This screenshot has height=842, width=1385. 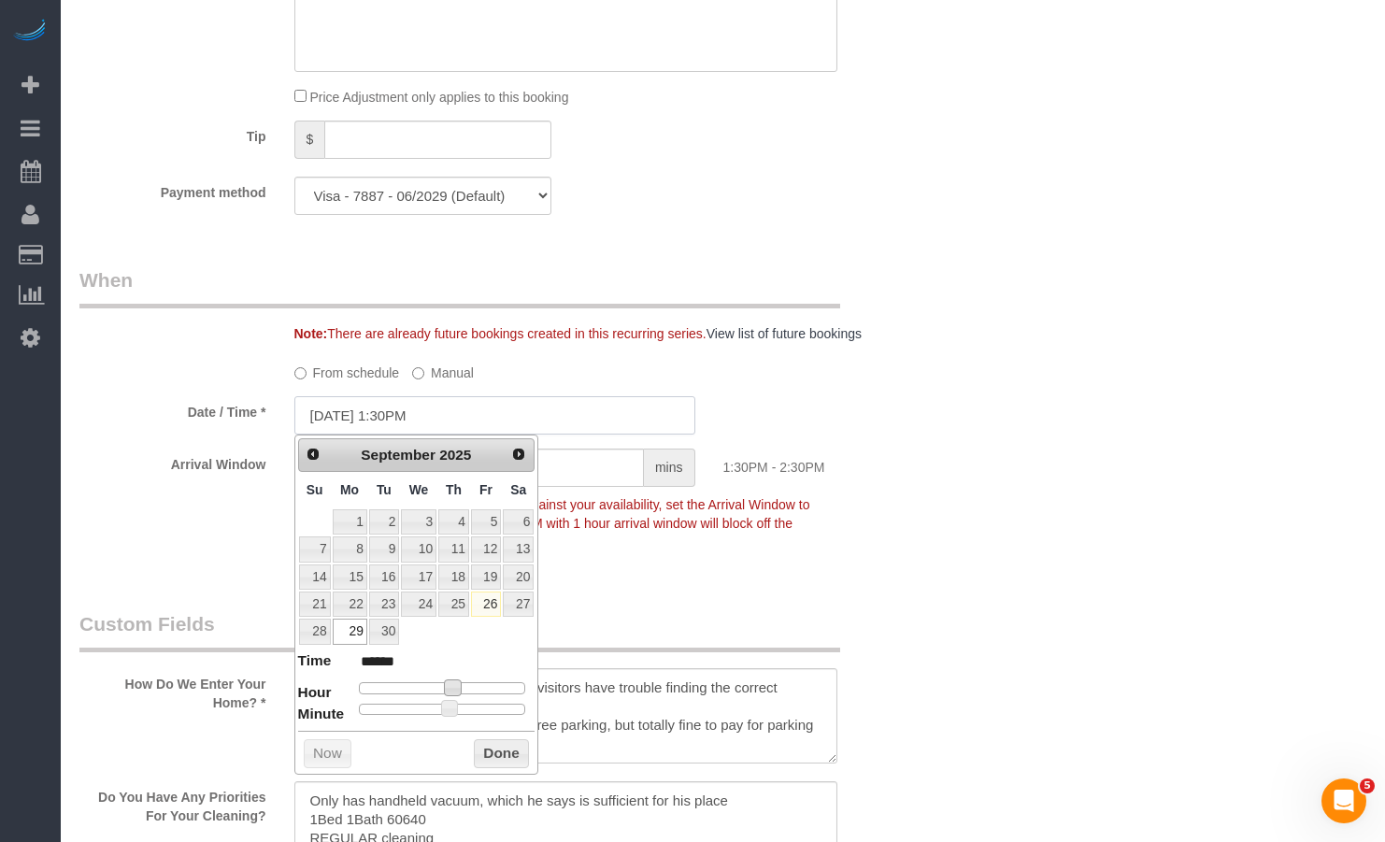 What do you see at coordinates (384, 631) in the screenshot?
I see `a: 30` at bounding box center [384, 631].